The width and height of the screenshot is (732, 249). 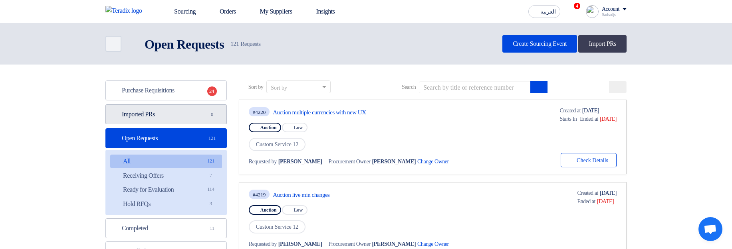 I want to click on div: Sort by, so click(x=279, y=88).